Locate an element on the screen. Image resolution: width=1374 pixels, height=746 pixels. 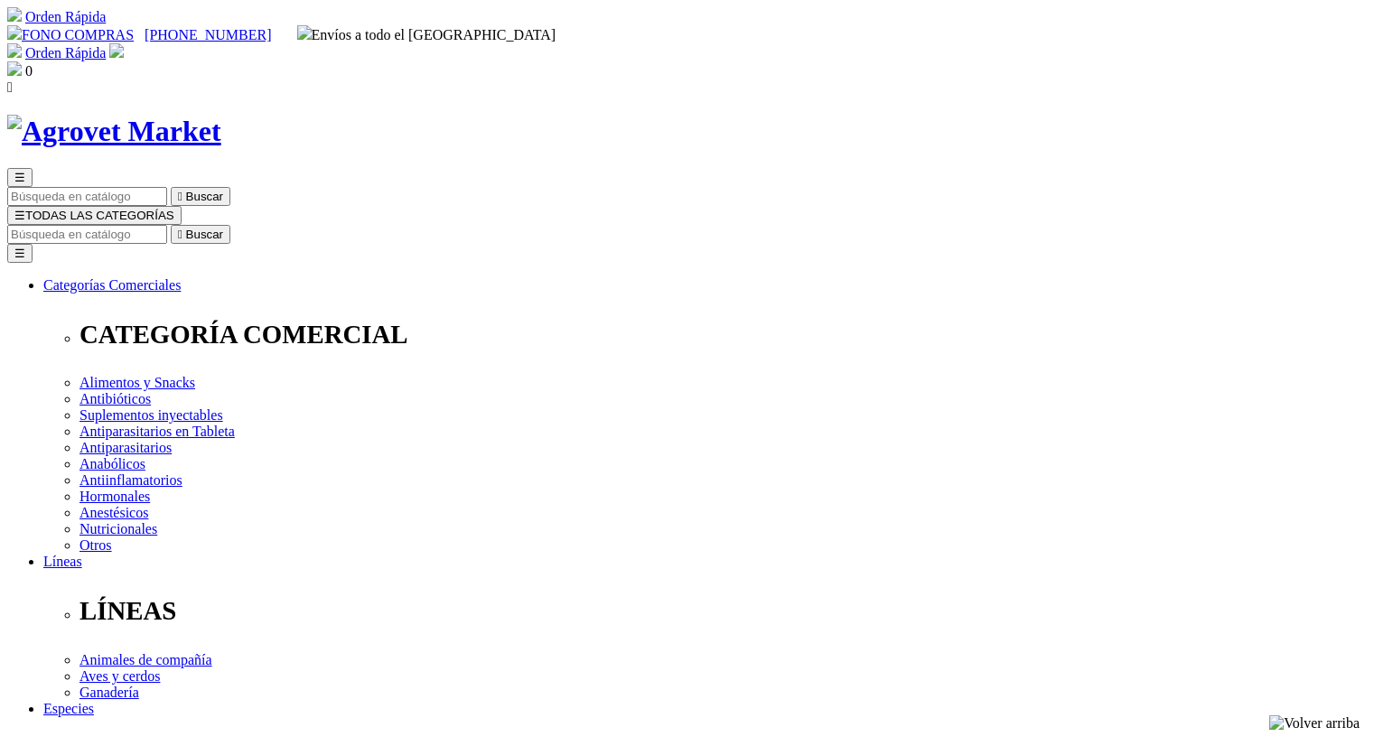
img: phone.svg is located at coordinates (14, 33).